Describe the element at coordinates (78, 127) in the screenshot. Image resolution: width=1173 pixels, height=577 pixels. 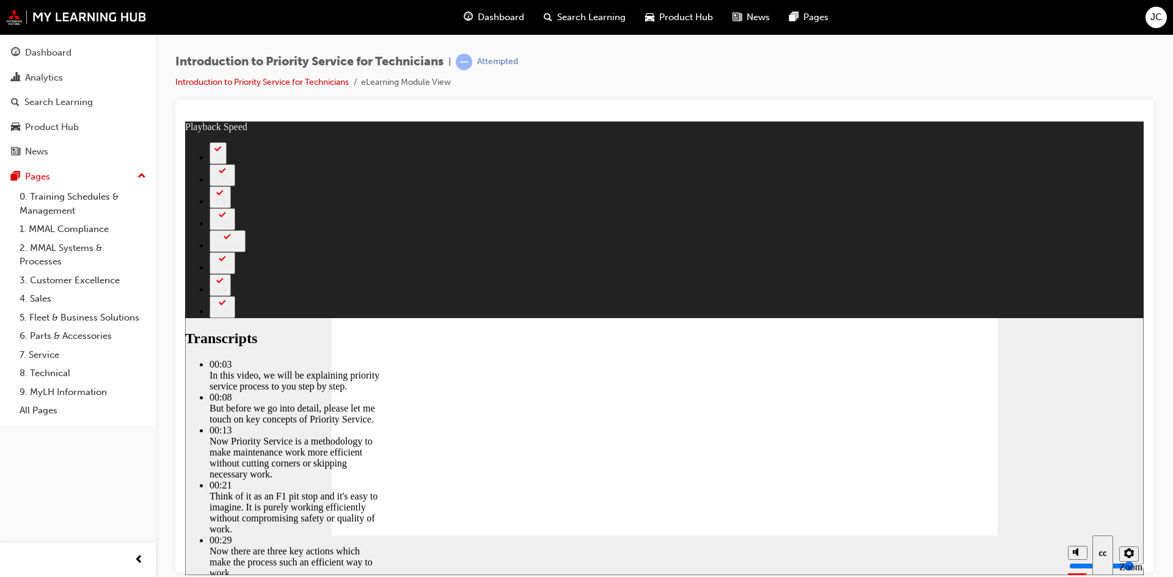
I see `a: Product Hub` at that location.